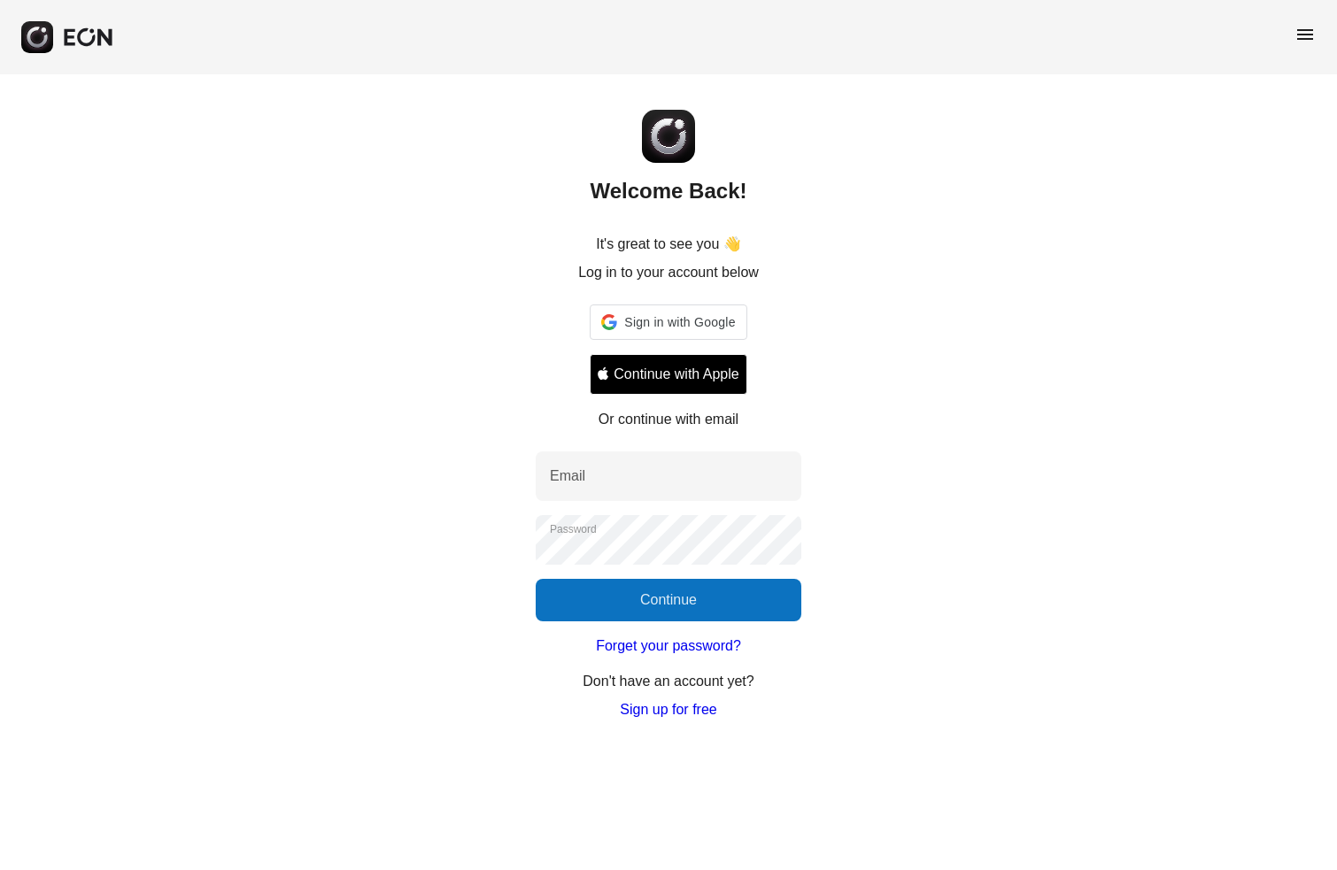 The width and height of the screenshot is (1337, 870). Describe the element at coordinates (669, 646) in the screenshot. I see `a: Forget your password?` at that location.